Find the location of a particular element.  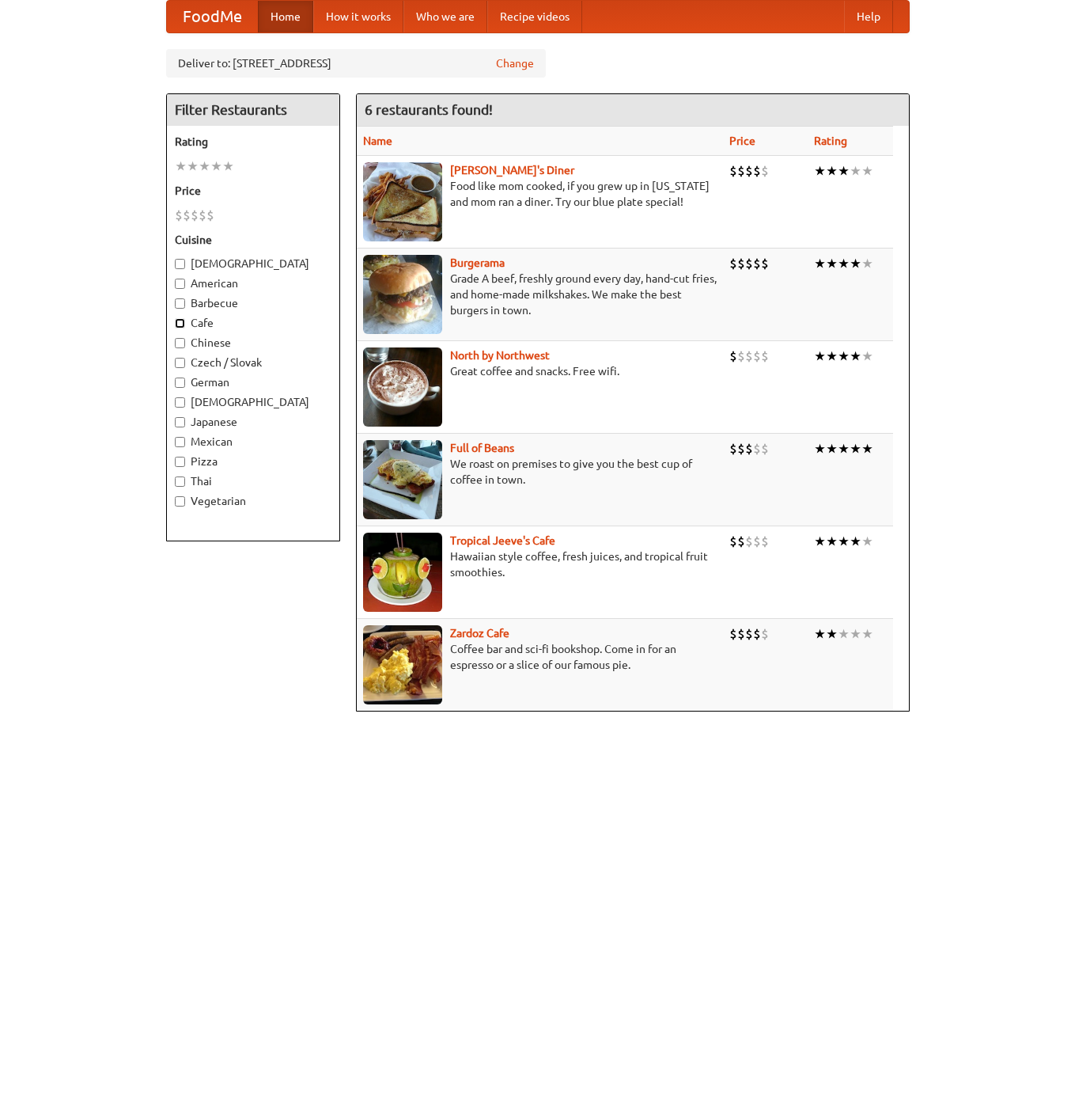

input: German is located at coordinates (180, 383).